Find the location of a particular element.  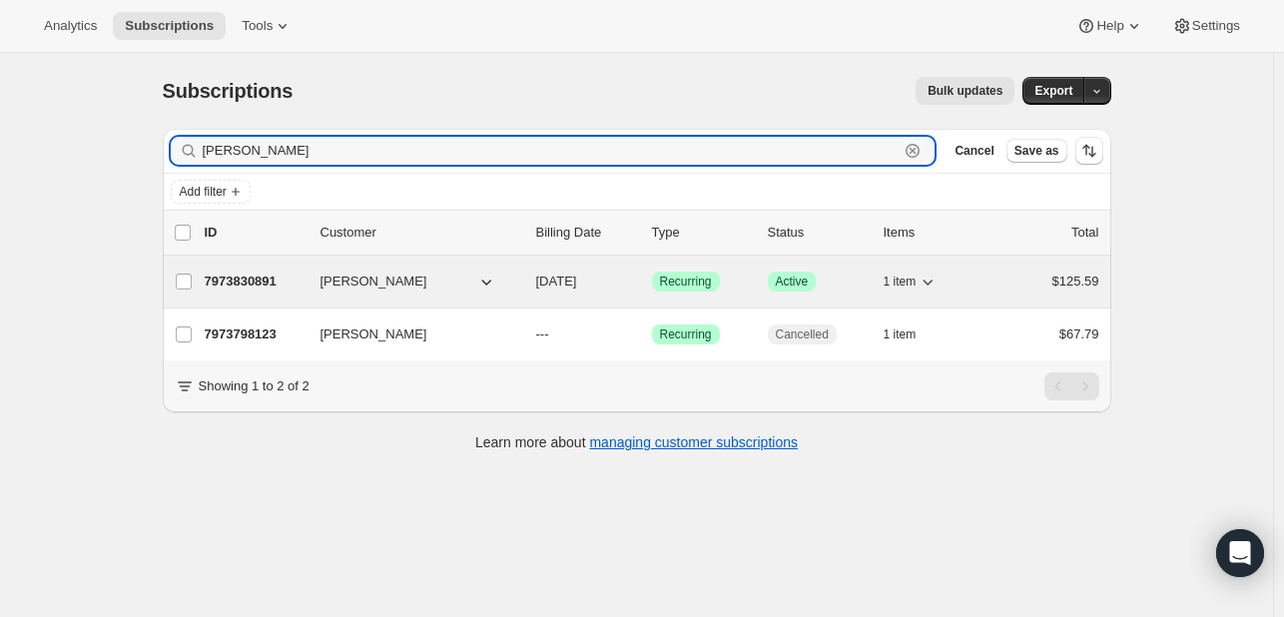

span: Analytics is located at coordinates (70, 26).